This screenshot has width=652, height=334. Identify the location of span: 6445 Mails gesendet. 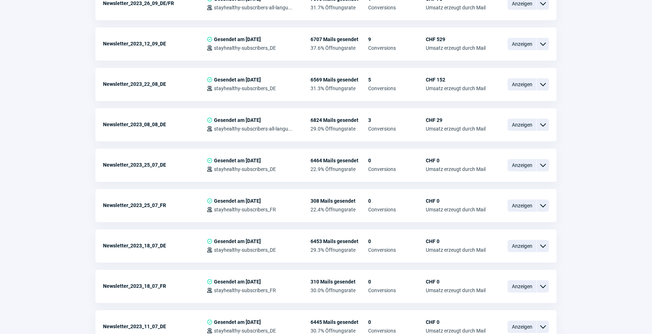
(340, 322).